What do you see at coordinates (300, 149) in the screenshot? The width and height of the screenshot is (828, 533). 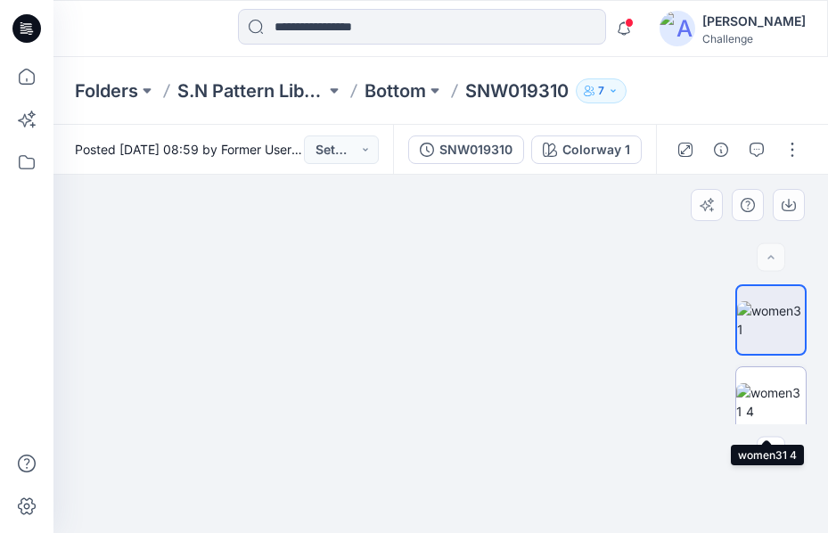 I see `a: Former User (Deleted User)` at bounding box center [300, 149].